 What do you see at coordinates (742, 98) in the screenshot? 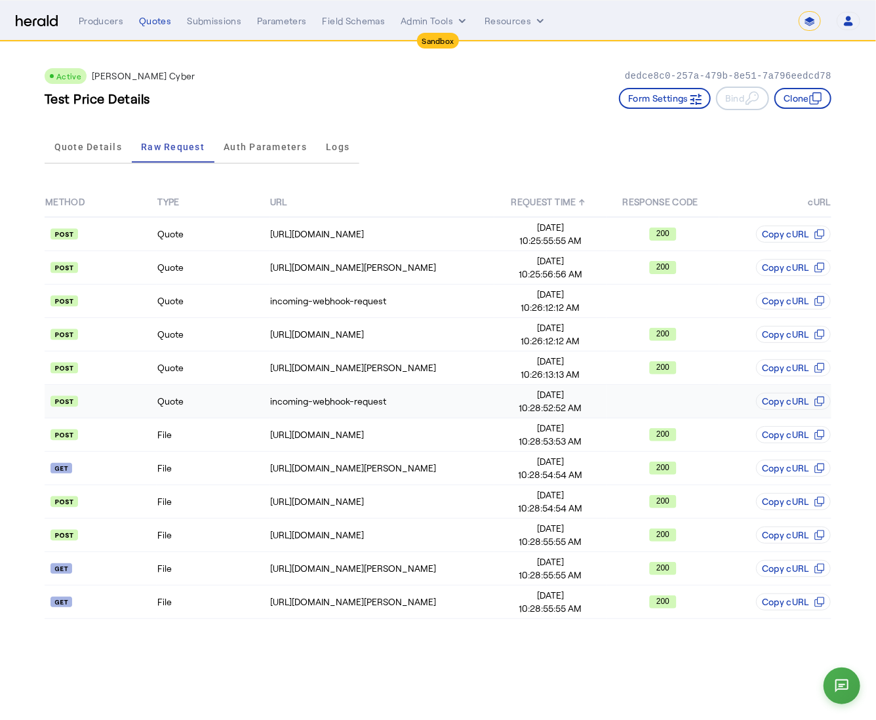
I see `button: Bind` at bounding box center [742, 98].